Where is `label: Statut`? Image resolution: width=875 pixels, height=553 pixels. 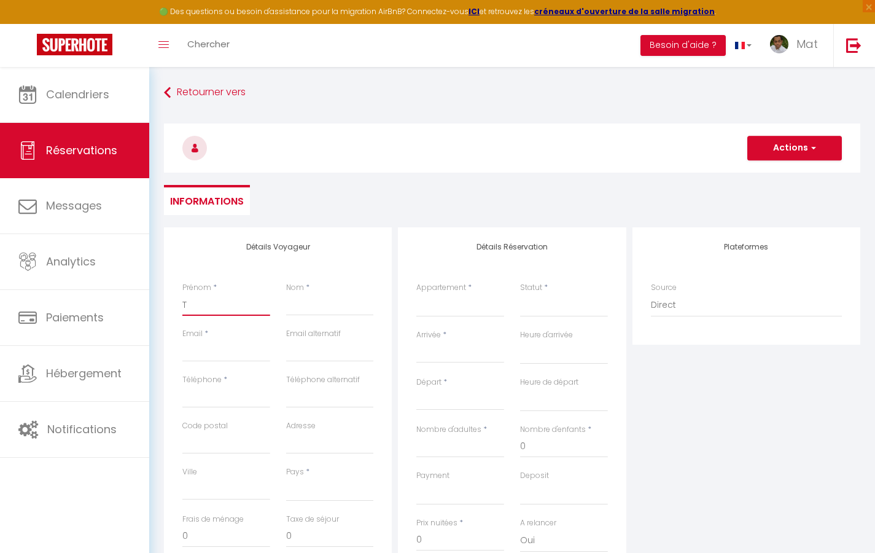
label: Statut is located at coordinates (531, 287).